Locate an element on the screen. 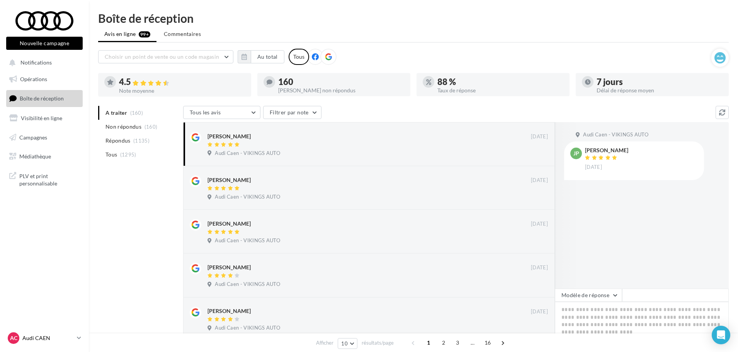 The height and width of the screenshot is (352, 738). span: Choisir un point de vente ou un code magasin is located at coordinates (162, 56).